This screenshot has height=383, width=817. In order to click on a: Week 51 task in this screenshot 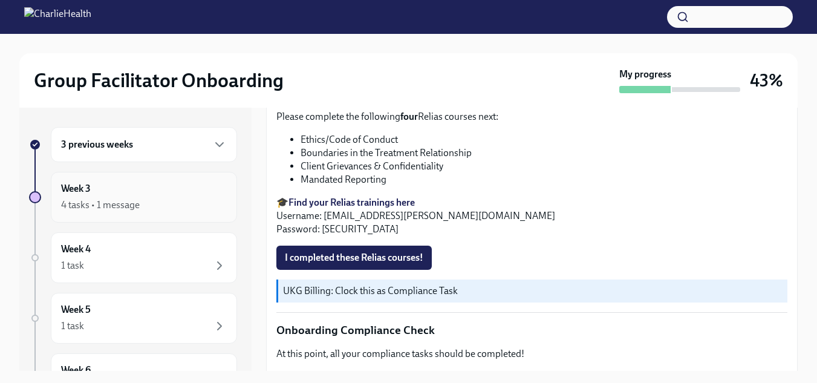, I will do `click(133, 318)`.